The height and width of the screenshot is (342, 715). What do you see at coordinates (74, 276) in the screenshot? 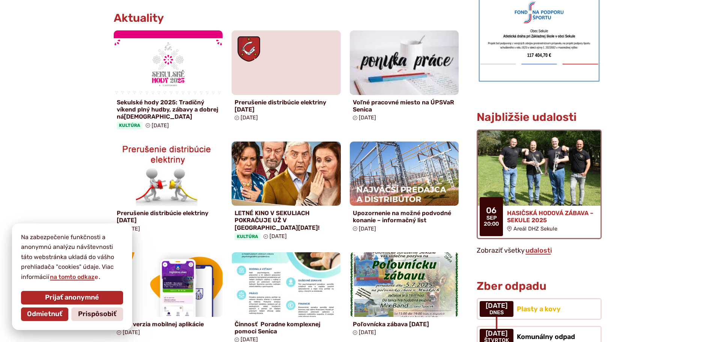
I see `a: na tomto odkaze` at bounding box center [74, 276].